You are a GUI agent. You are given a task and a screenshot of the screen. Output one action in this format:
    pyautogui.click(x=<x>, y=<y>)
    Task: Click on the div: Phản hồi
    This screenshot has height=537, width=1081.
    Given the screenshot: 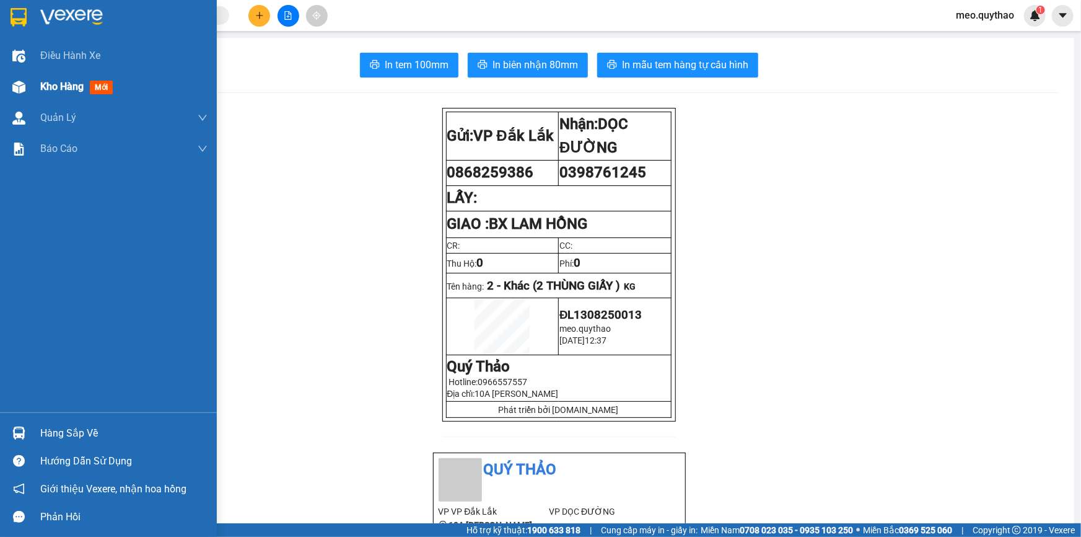 What is the action you would take?
    pyautogui.click(x=124, y=517)
    